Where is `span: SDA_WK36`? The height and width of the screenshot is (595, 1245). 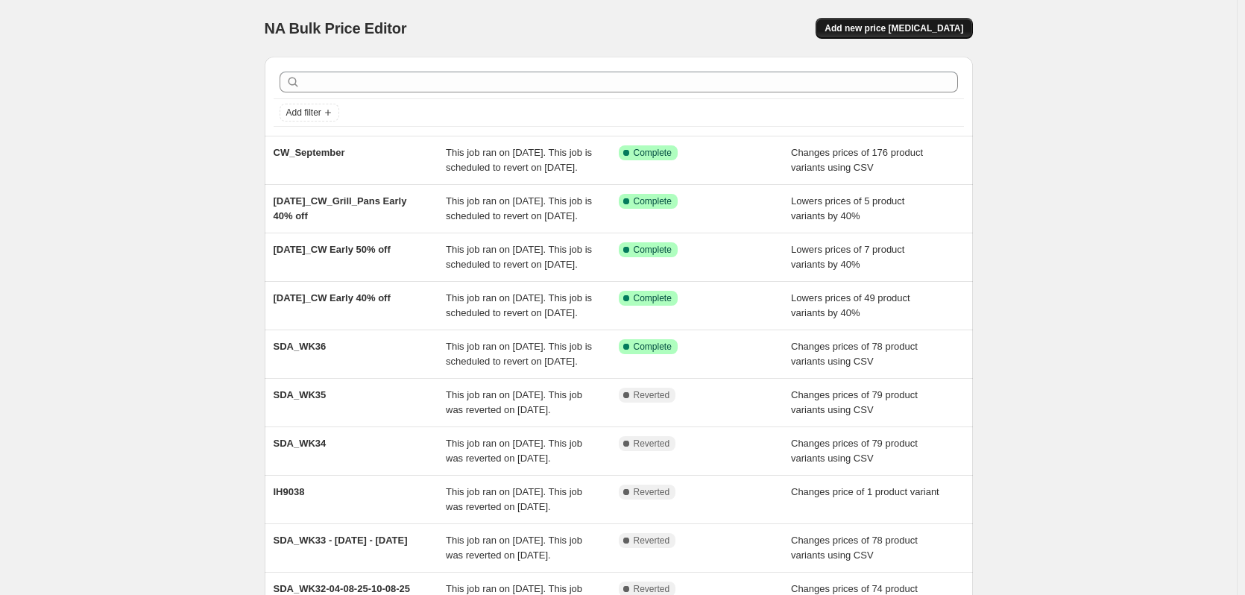 span: SDA_WK36 is located at coordinates (300, 346).